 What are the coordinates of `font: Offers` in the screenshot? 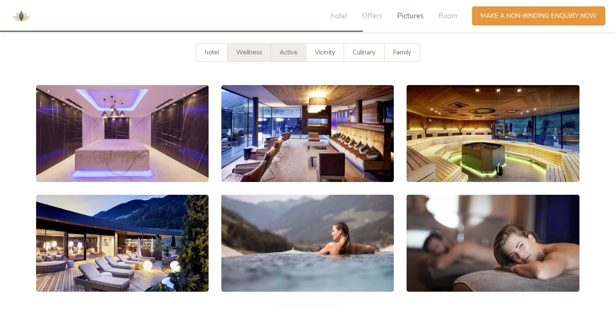 It's located at (372, 16).